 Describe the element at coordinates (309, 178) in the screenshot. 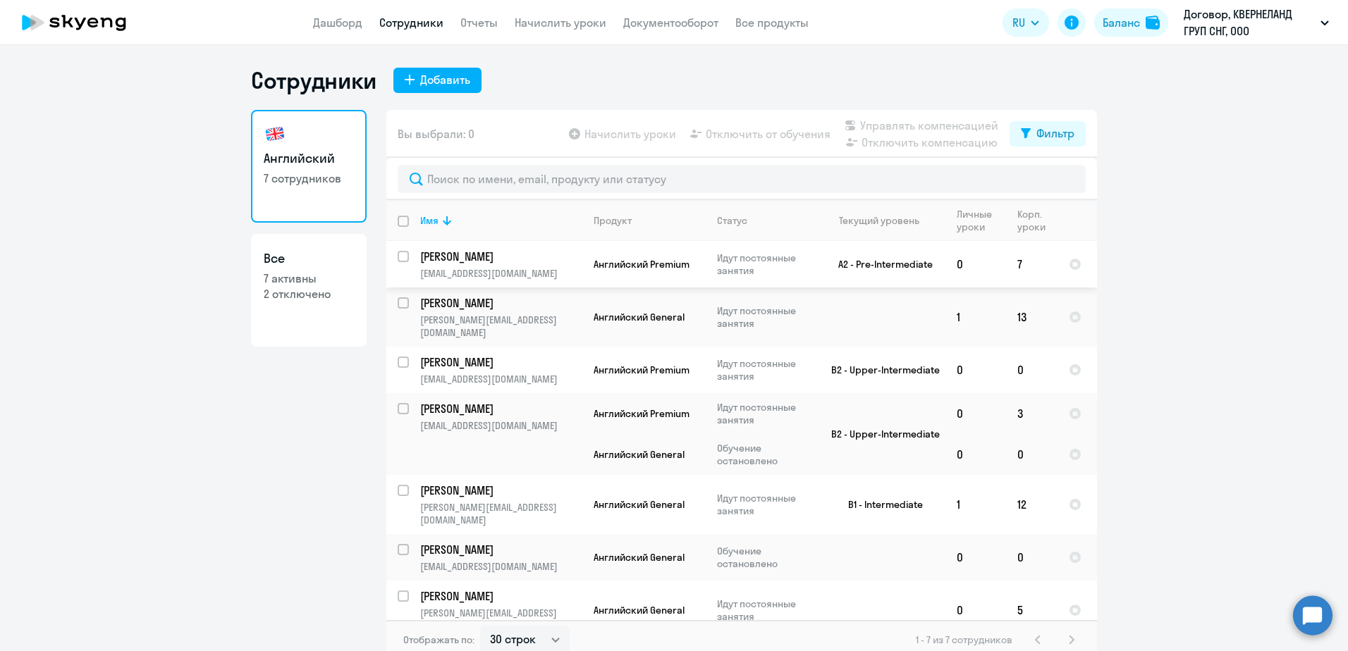

I see `p: 7 сотрудников` at that location.